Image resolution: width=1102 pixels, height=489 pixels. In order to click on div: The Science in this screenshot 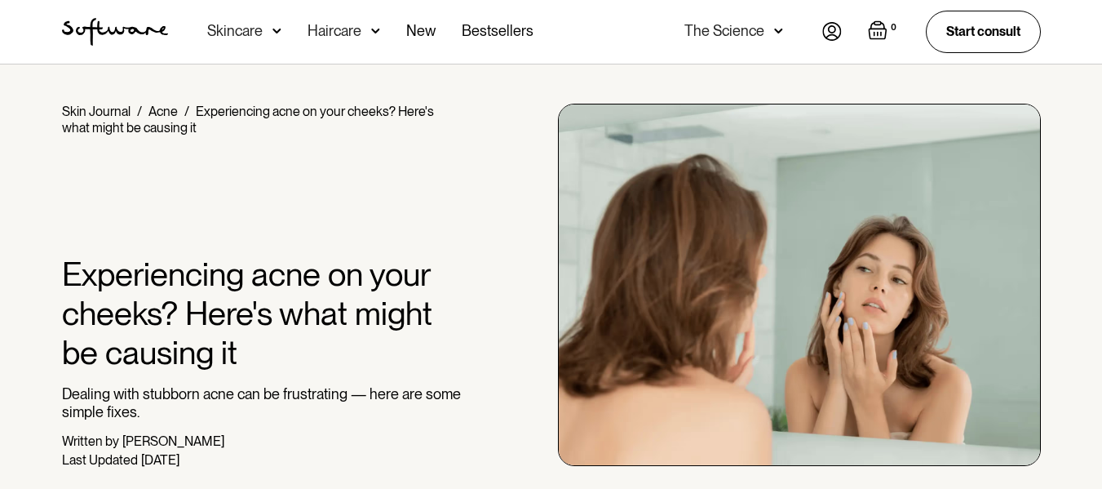, I will do `click(724, 31)`.